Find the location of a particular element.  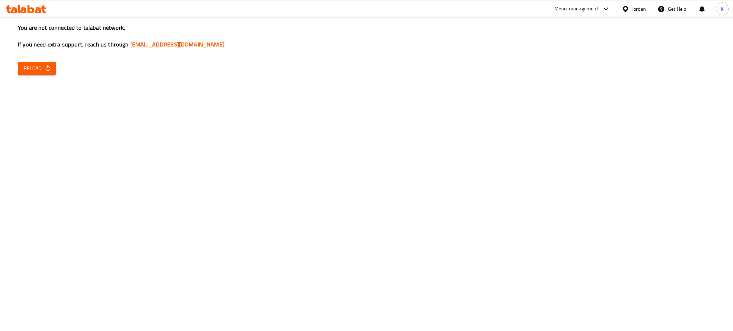

div: Jordan is located at coordinates (639, 9).